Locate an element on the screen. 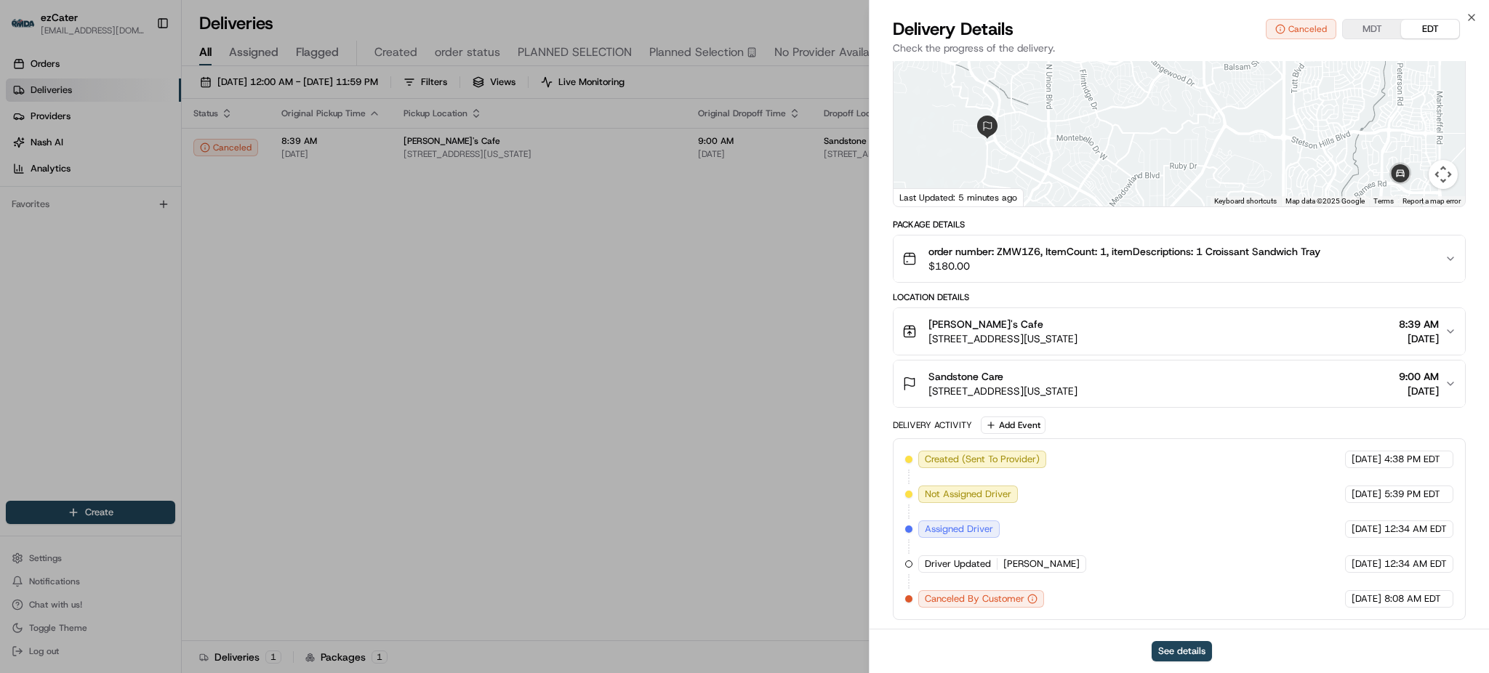 The height and width of the screenshot is (673, 1489). div: Last Updated: 5 minutes ago is located at coordinates (959, 197).